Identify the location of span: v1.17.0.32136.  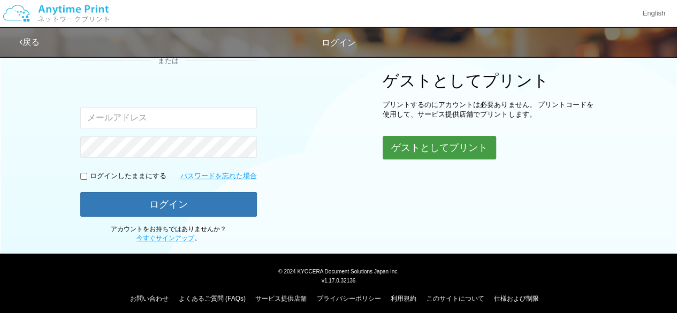
(338, 280).